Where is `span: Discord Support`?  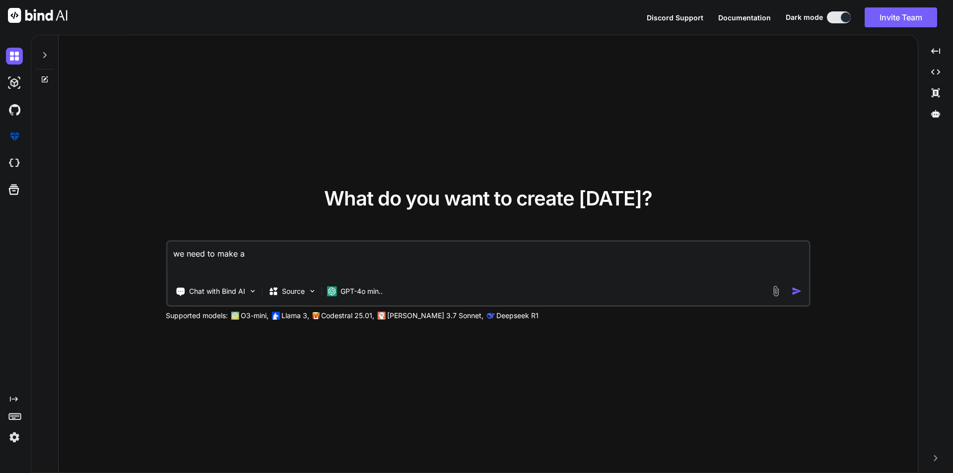 span: Discord Support is located at coordinates (675, 17).